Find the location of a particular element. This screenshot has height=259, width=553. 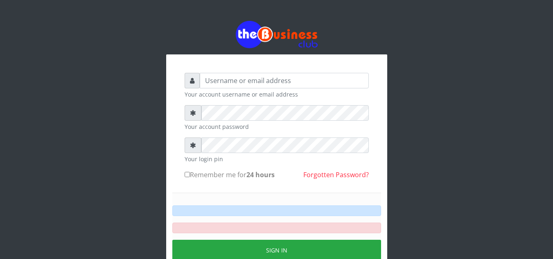

label: Remember me for is located at coordinates (230, 175).